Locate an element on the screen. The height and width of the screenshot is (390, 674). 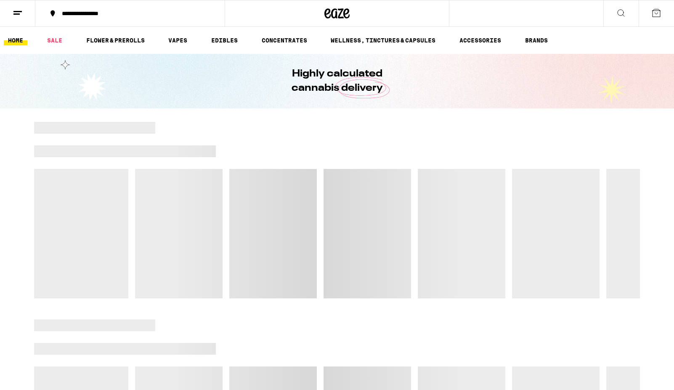
a: VAPES is located at coordinates (177, 40).